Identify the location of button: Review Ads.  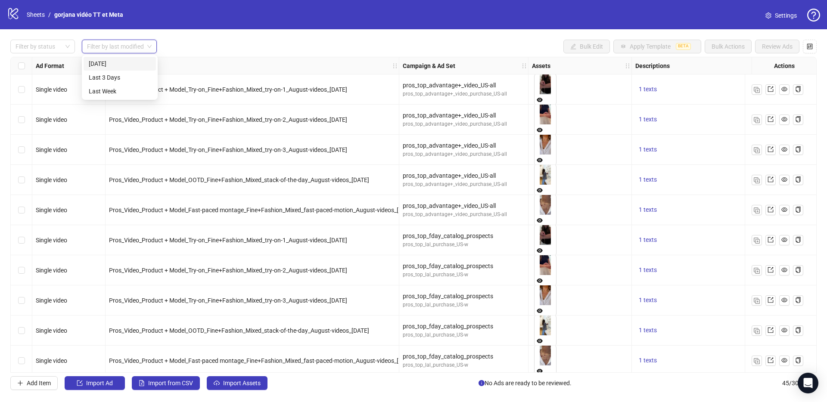
(777, 47).